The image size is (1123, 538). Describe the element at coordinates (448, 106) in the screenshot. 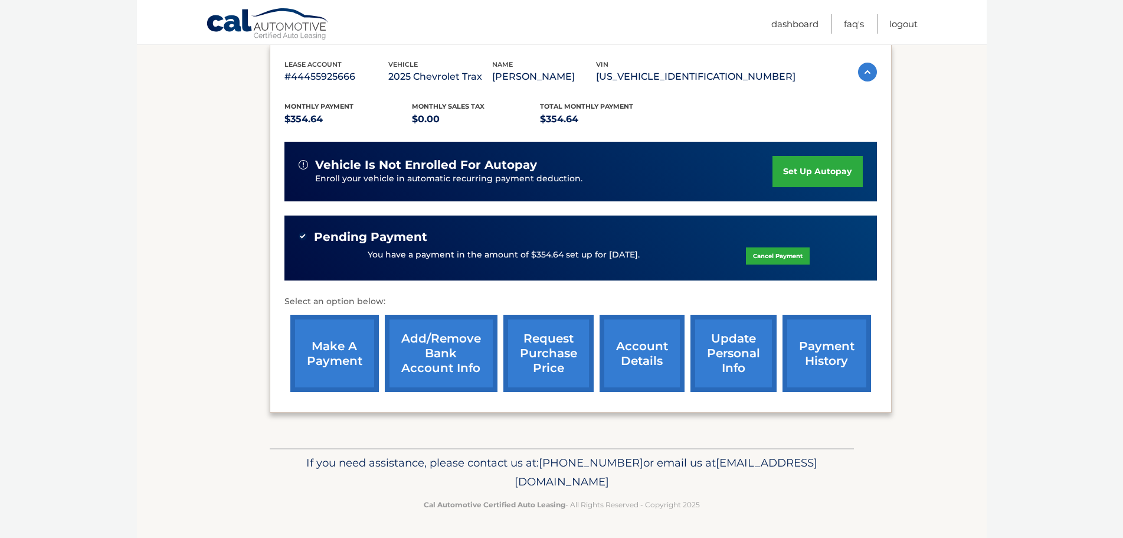

I see `span: Monthly sales Tax` at that location.